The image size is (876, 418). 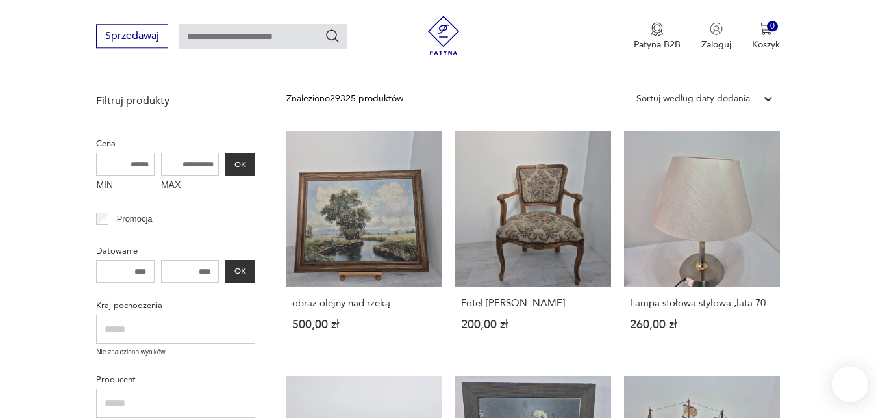 What do you see at coordinates (533, 324) in the screenshot?
I see `p: 200,00 zł` at bounding box center [533, 324].